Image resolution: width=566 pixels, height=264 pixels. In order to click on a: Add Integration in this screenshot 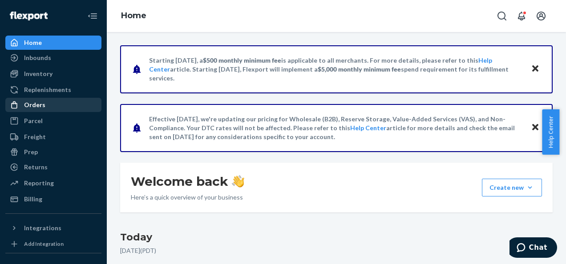, I will do `click(53, 244)`.